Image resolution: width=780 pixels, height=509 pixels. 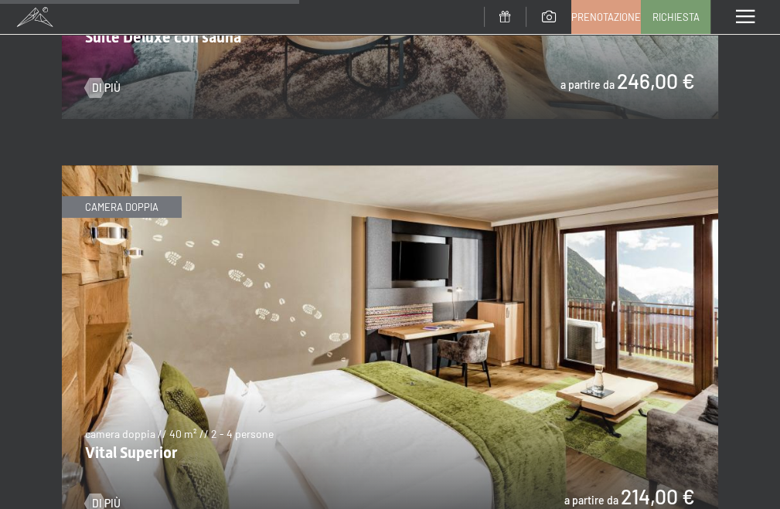 I want to click on a: Richiesta, so click(x=676, y=17).